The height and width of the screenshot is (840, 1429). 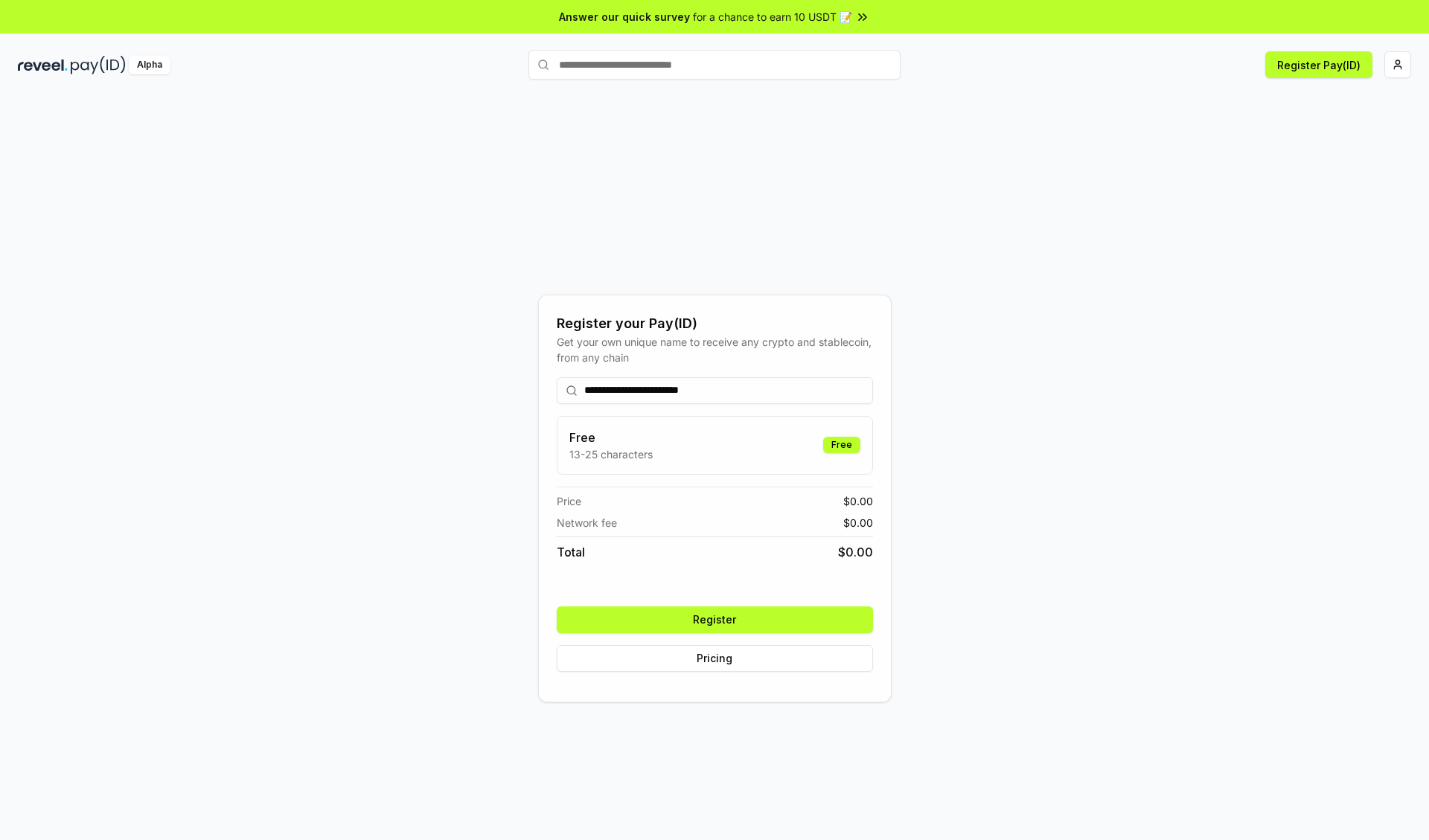 I want to click on img: reveel_dark, so click(x=42, y=65).